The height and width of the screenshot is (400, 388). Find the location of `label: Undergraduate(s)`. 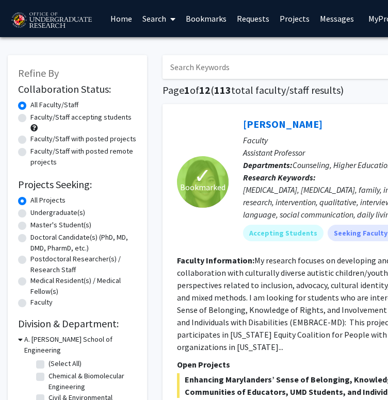

label: Undergraduate(s) is located at coordinates (58, 212).